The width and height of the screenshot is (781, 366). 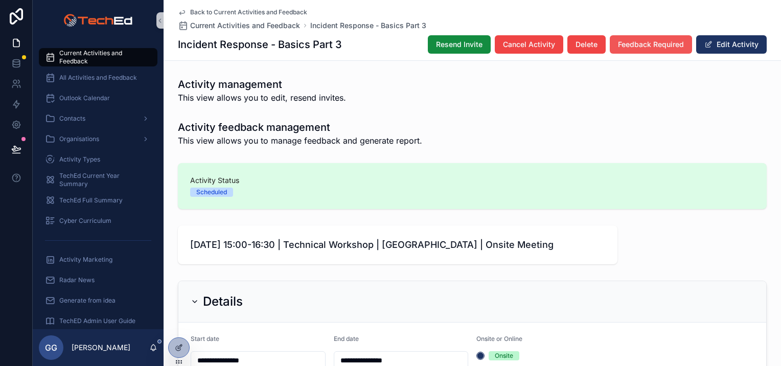 I want to click on a: Activity Types, so click(x=98, y=159).